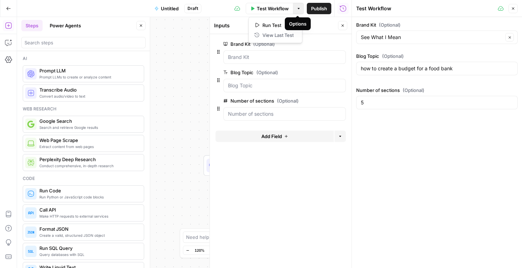  What do you see at coordinates (269, 9) in the screenshot?
I see `button: Test Workflow` at bounding box center [269, 9].